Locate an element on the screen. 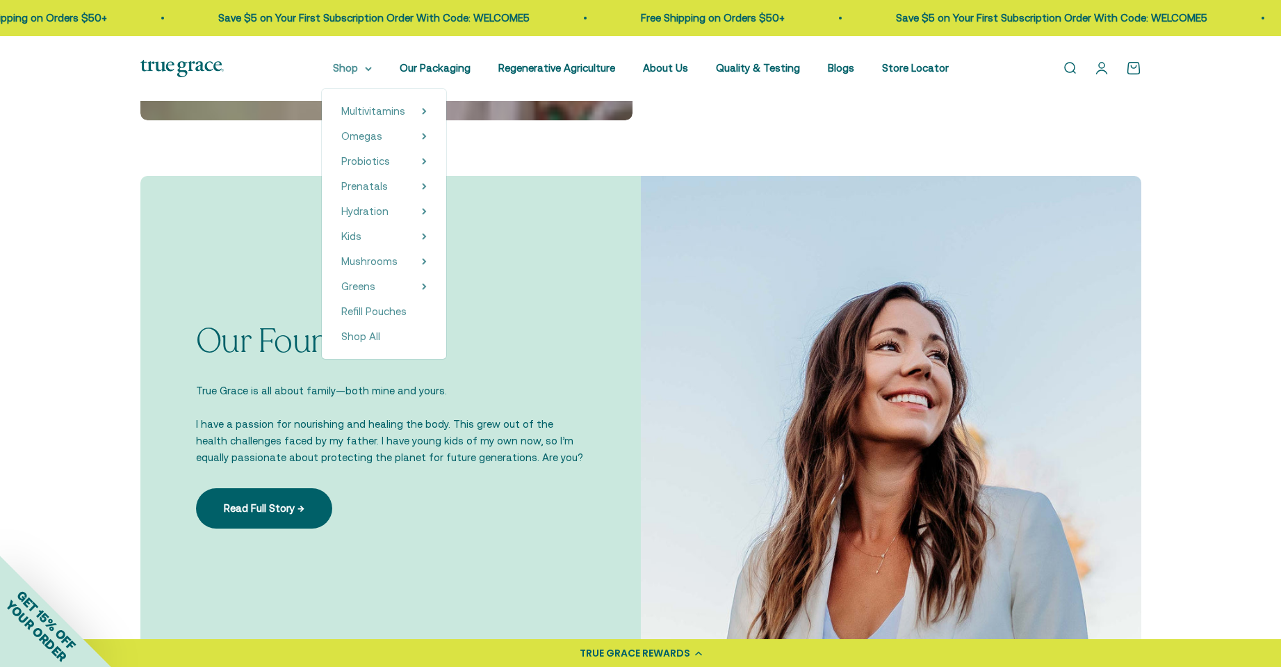 The width and height of the screenshot is (1281, 667). a: Hydration is located at coordinates (365, 211).